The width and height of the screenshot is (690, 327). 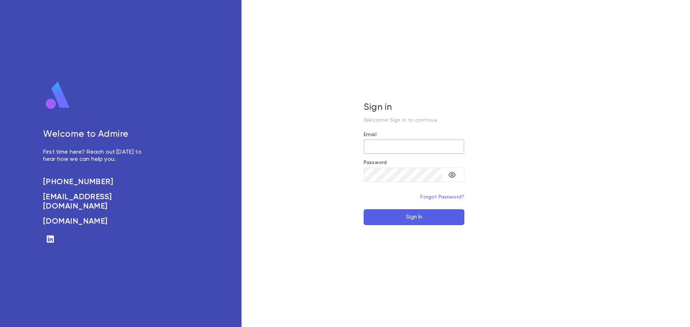 What do you see at coordinates (452, 175) in the screenshot?
I see `button: toggle password visibility` at bounding box center [452, 175].